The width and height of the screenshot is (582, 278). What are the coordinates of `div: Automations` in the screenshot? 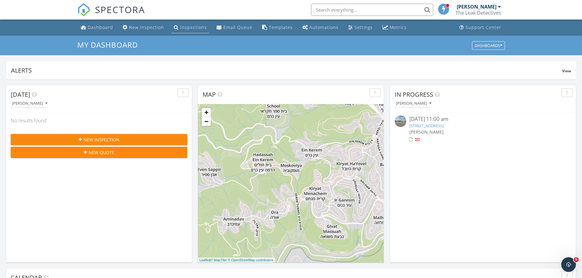 It's located at (324, 27).